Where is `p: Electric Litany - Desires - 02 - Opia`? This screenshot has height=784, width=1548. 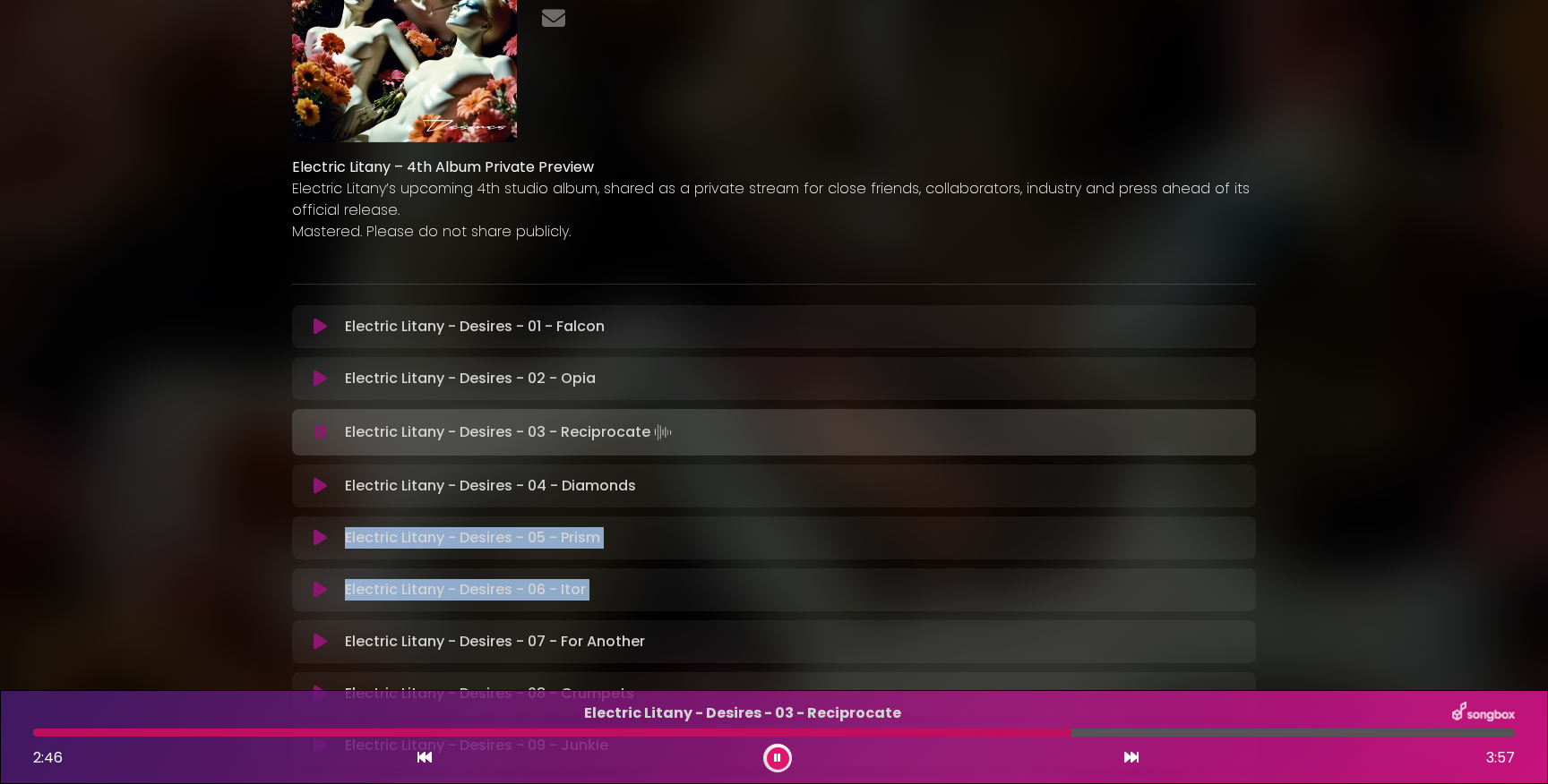 p: Electric Litany - Desires - 02 - Opia is located at coordinates (794, 379).